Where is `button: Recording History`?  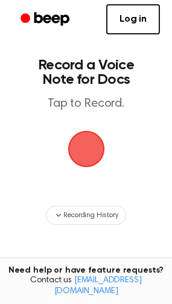 button: Recording History is located at coordinates (86, 215).